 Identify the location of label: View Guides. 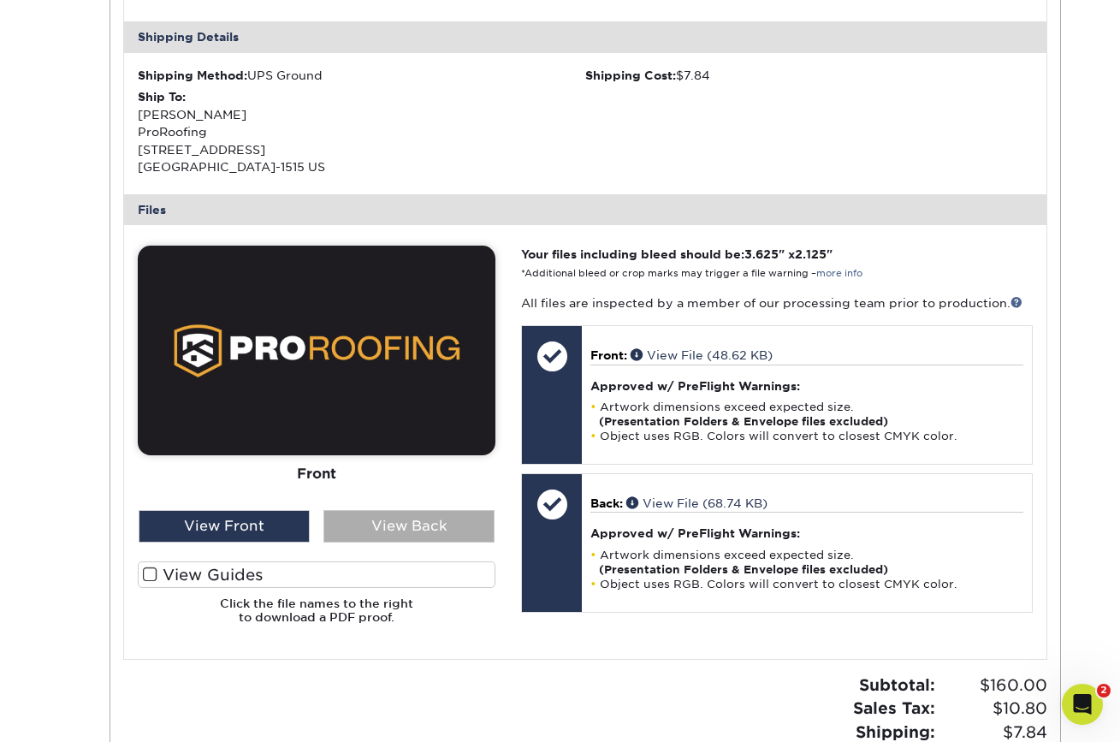
(317, 574).